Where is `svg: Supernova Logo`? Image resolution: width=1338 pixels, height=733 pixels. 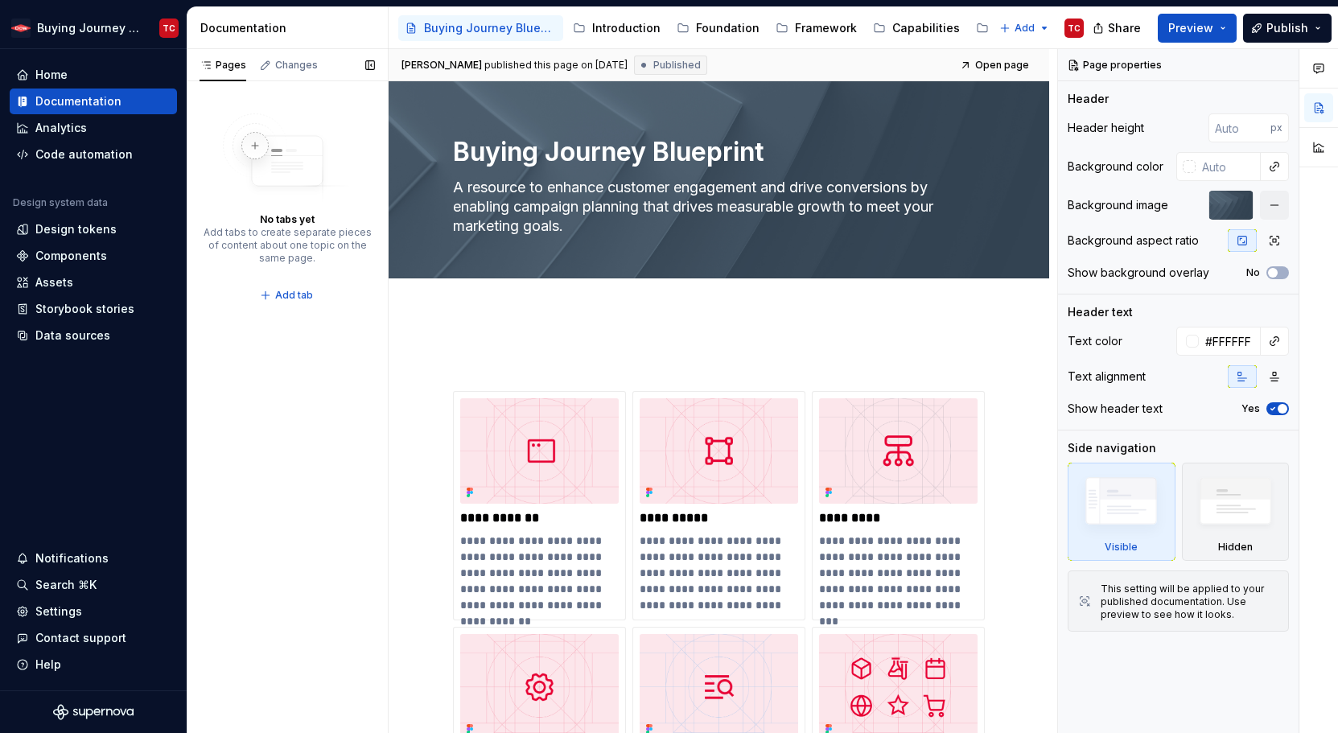
svg: Supernova Logo is located at coordinates (93, 712).